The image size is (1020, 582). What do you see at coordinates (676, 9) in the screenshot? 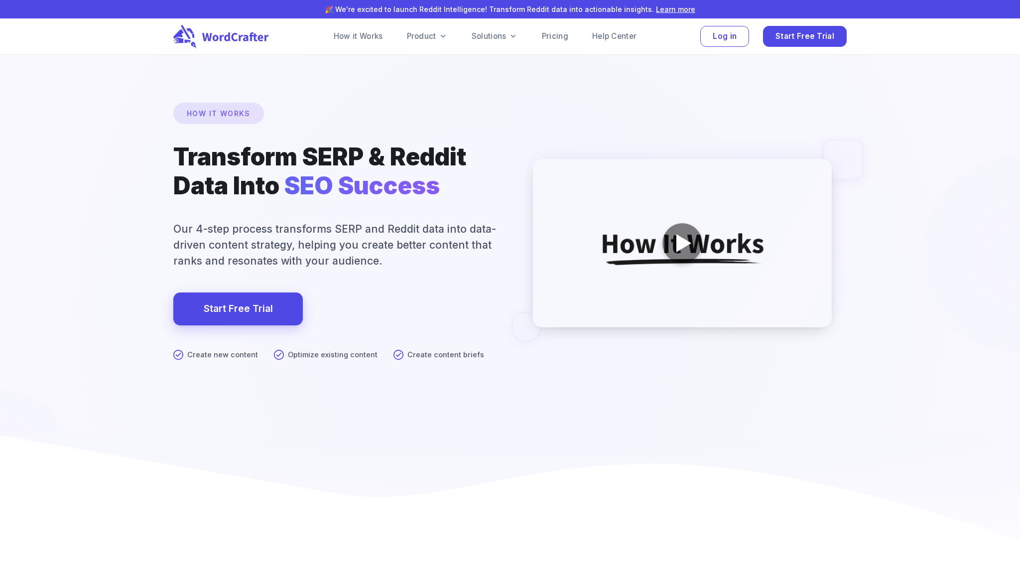
I see `a: Learn more` at bounding box center [676, 9].